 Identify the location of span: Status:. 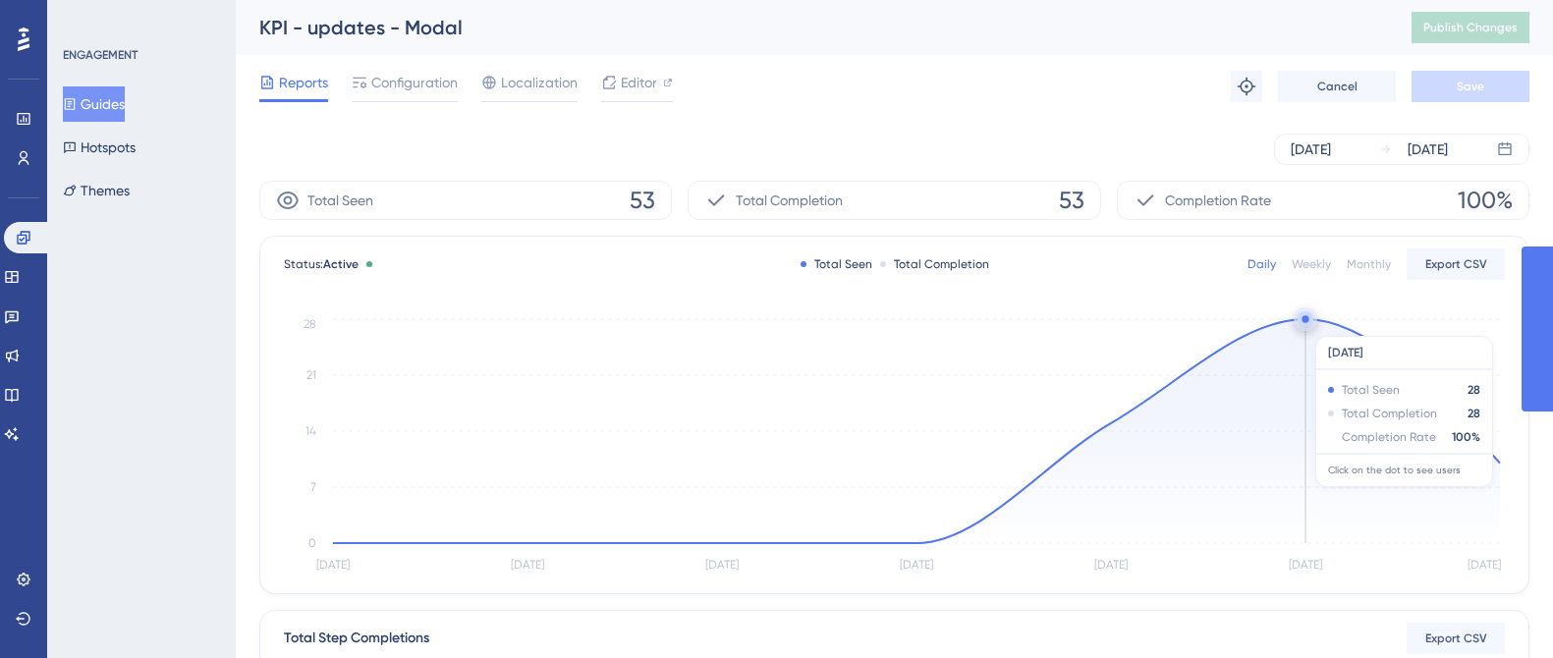
(321, 264).